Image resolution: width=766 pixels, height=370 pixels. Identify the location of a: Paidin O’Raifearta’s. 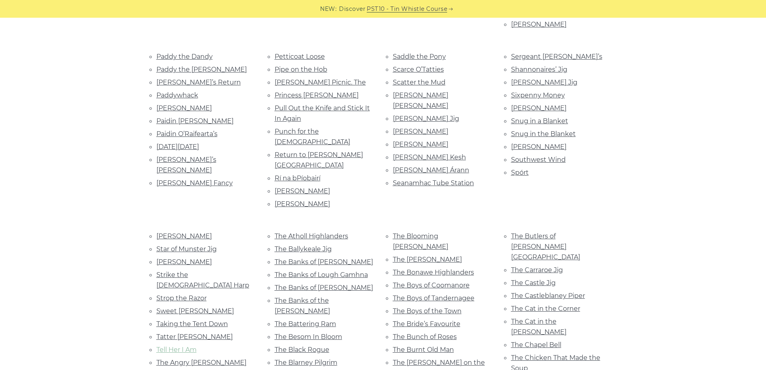
(187, 134).